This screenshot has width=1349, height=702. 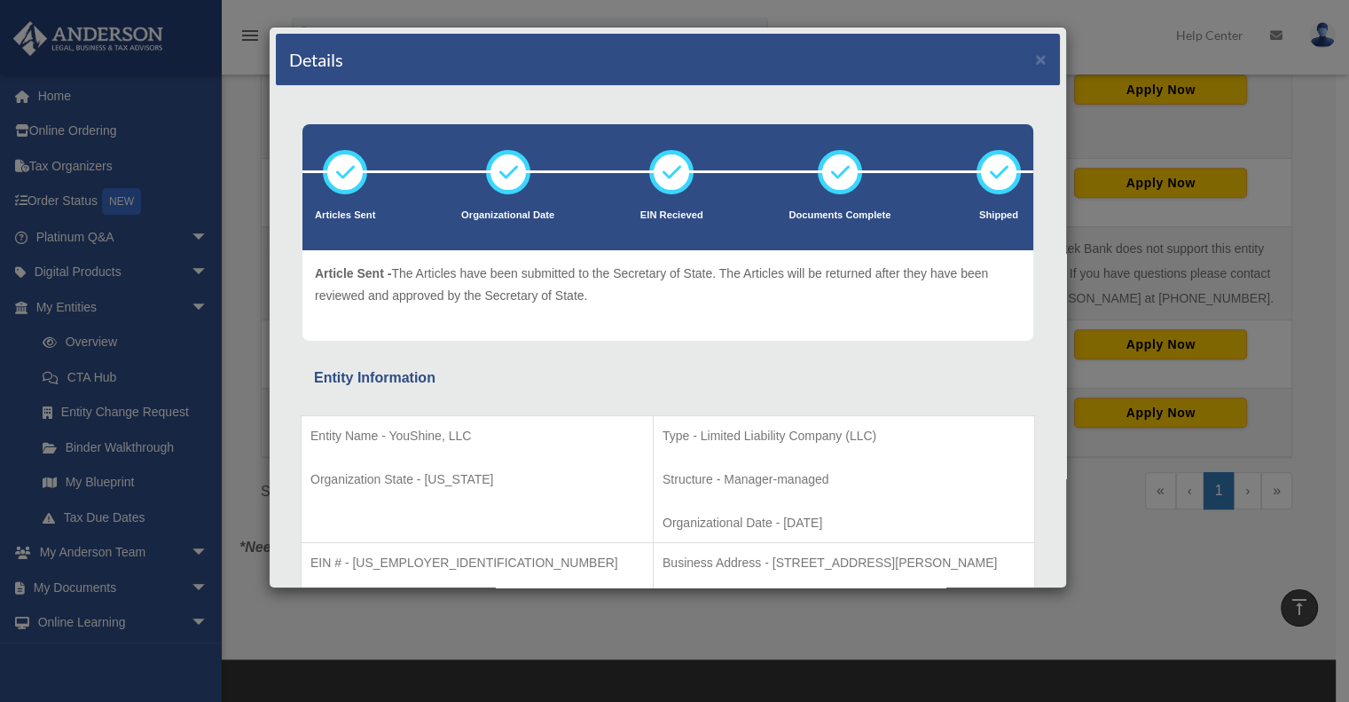 I want to click on p: EIN Recieved, so click(x=671, y=216).